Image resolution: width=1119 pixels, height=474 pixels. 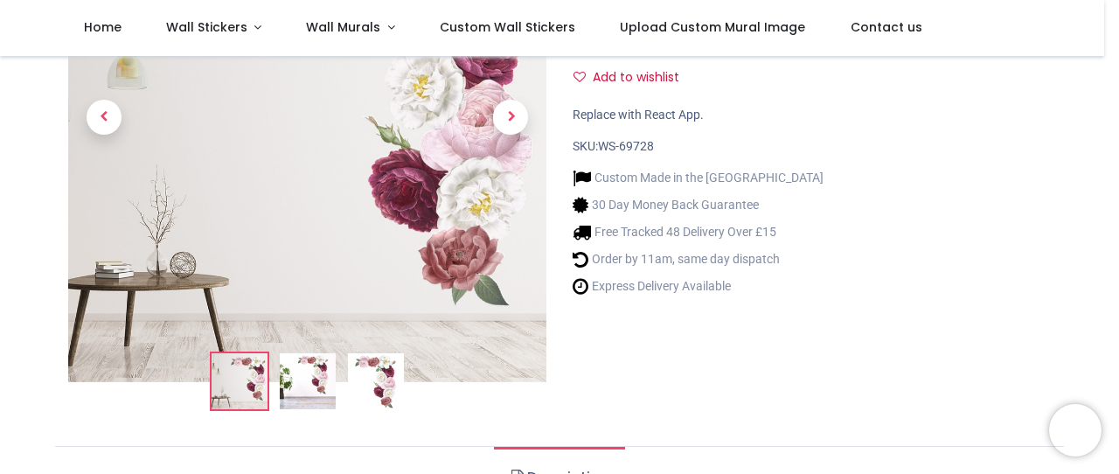 What do you see at coordinates (713, 27) in the screenshot?
I see `span: Upload Custom Mural Image` at bounding box center [713, 27].